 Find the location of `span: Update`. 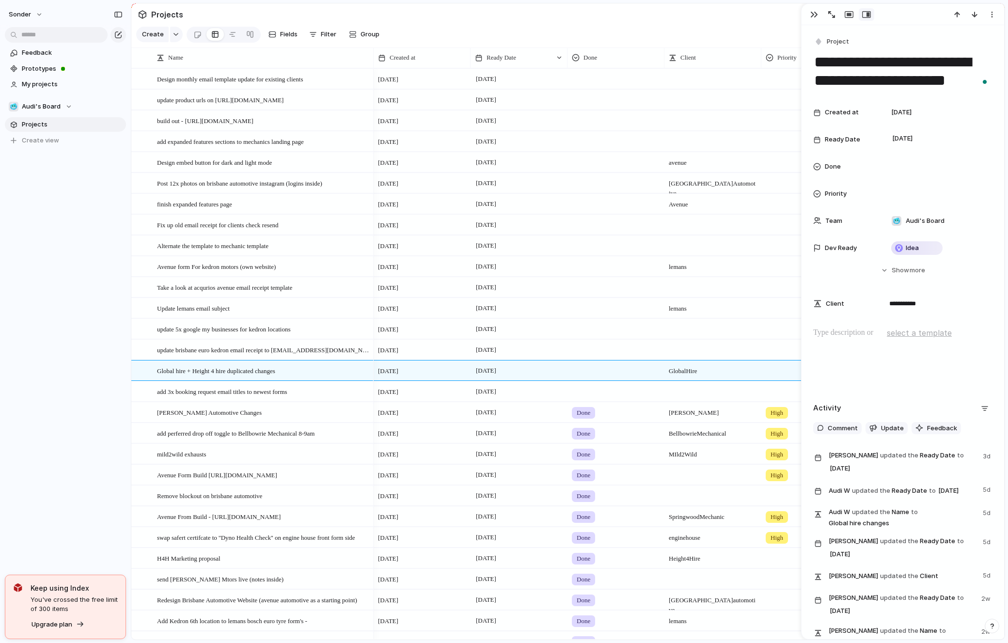

span: Update is located at coordinates (892, 428).